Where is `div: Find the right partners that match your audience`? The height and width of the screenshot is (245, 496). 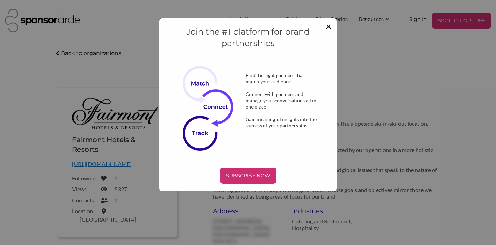 div: Find the right partners that match your audience is located at coordinates (282, 78).